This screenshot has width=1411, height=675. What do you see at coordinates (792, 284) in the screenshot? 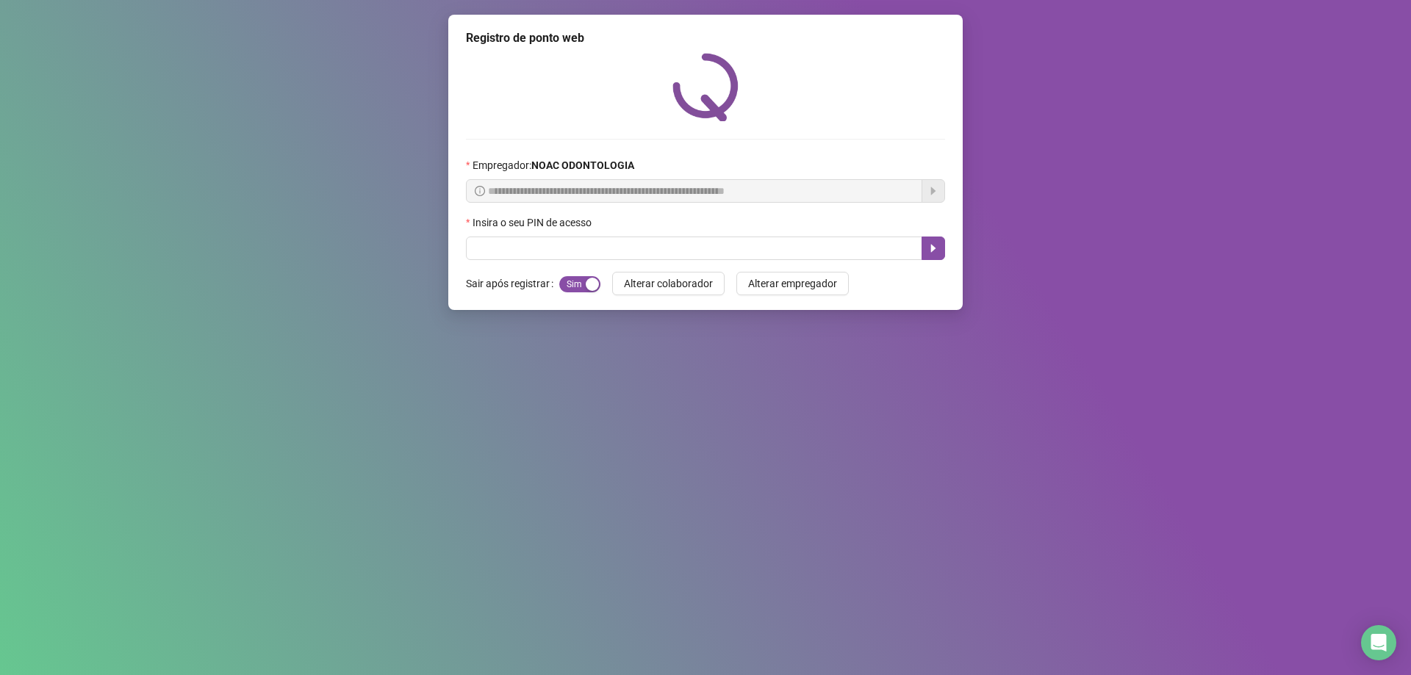
I see `button: Alterar empregador` at bounding box center [792, 284].